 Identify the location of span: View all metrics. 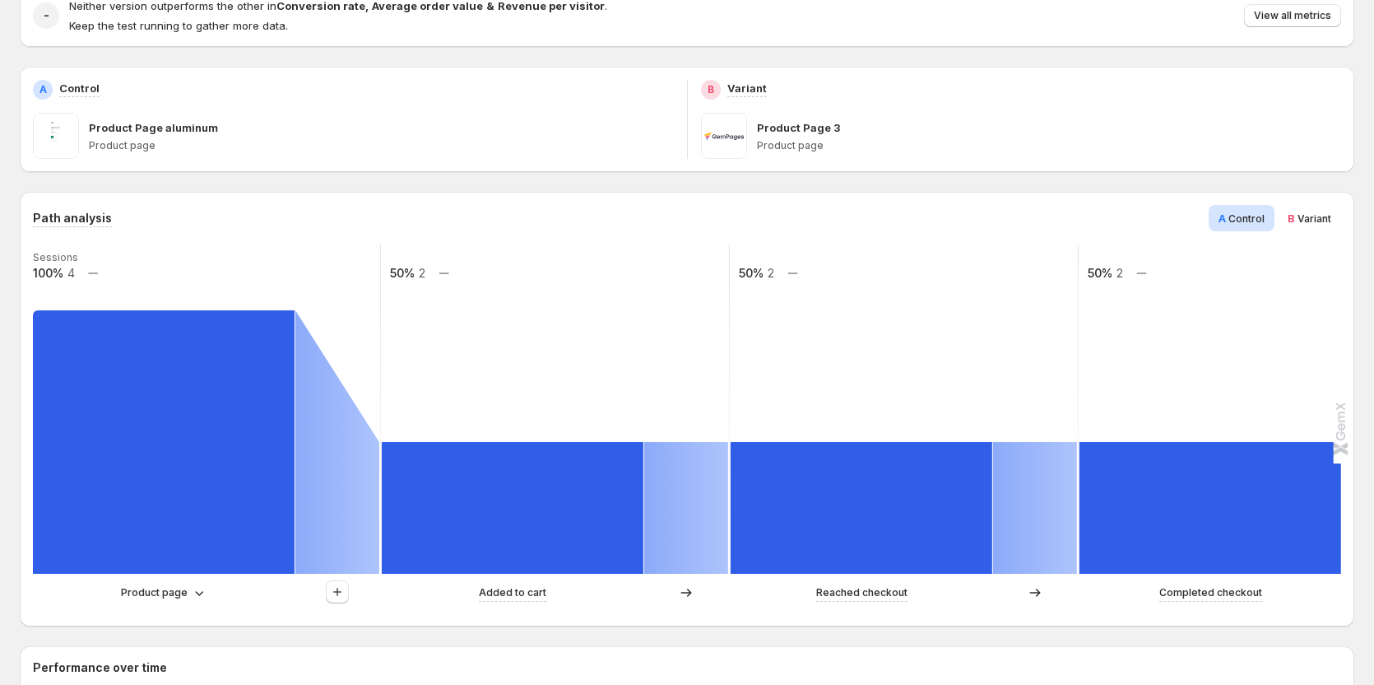
(1293, 16).